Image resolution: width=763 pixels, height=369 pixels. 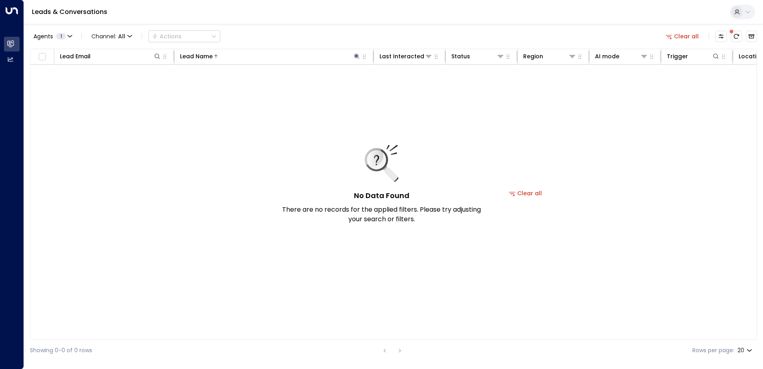 I want to click on button: Actions, so click(x=184, y=36).